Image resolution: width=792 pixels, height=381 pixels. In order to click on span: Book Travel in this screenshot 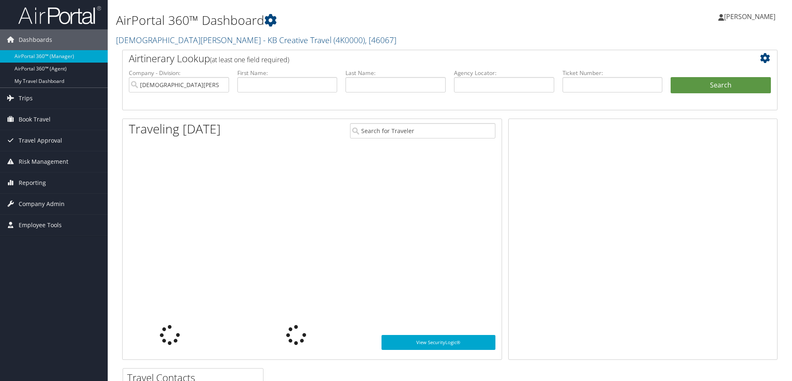, I will do `click(34, 119)`.